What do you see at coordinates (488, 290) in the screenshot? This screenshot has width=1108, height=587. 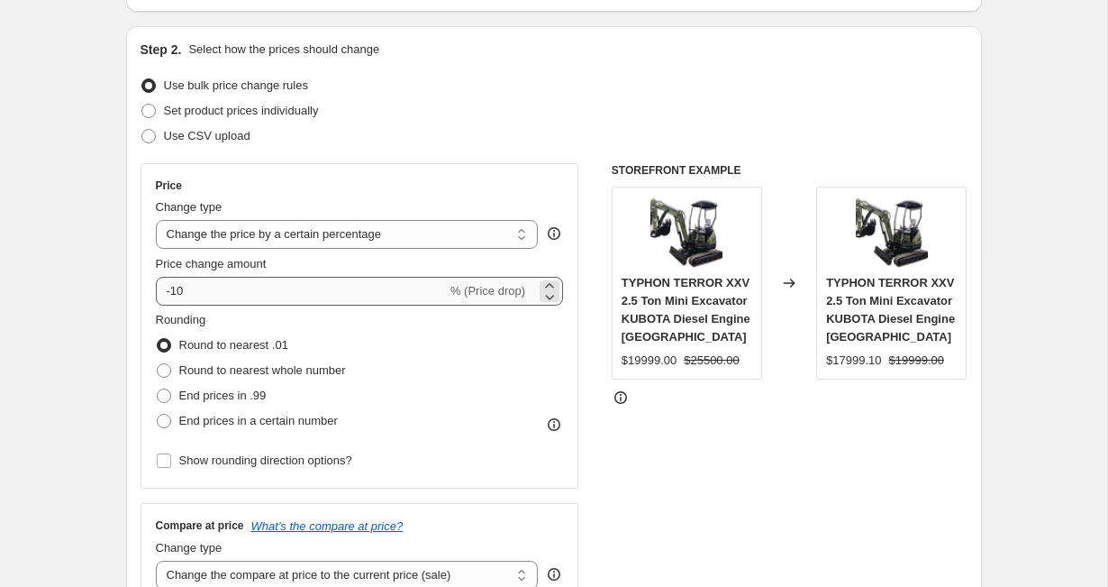 I see `span: % (Price drop)` at bounding box center [488, 290].